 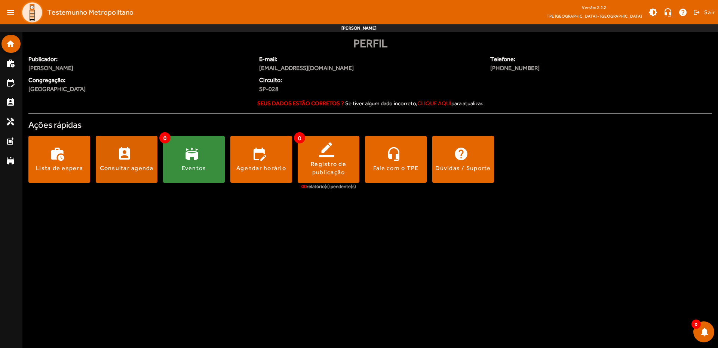 I want to click on span: Testemunho Metropolitano, so click(x=90, y=12).